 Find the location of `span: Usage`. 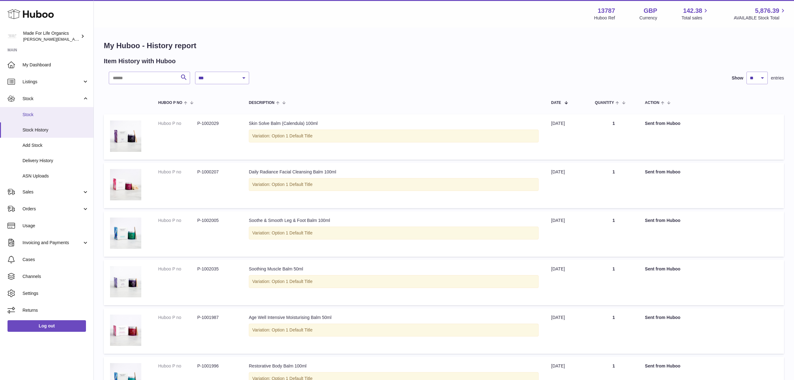

span: Usage is located at coordinates (56, 226).